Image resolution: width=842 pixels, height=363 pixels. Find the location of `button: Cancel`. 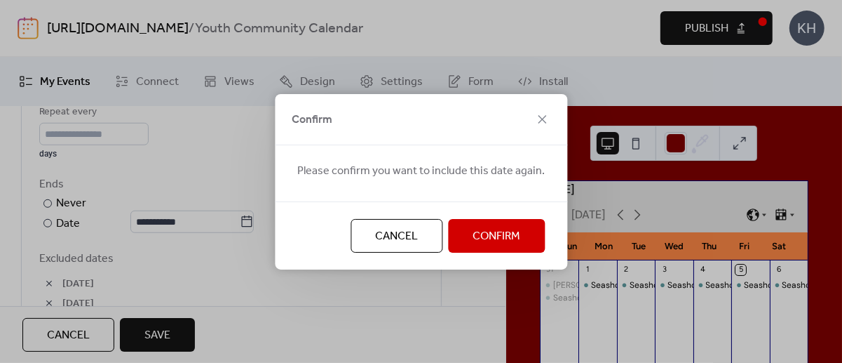

button: Cancel is located at coordinates (396, 236).